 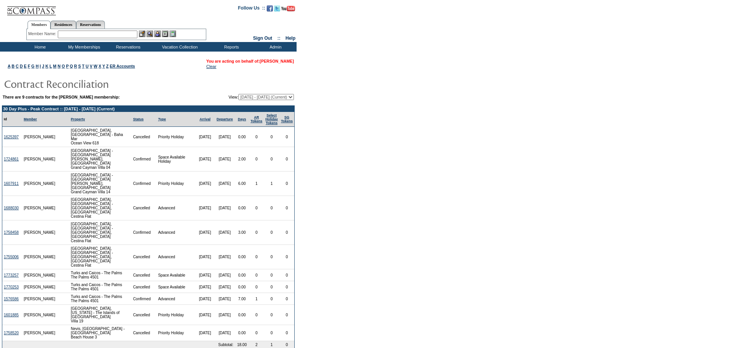 What do you see at coordinates (17, 66) in the screenshot?
I see `a: C` at bounding box center [17, 66].